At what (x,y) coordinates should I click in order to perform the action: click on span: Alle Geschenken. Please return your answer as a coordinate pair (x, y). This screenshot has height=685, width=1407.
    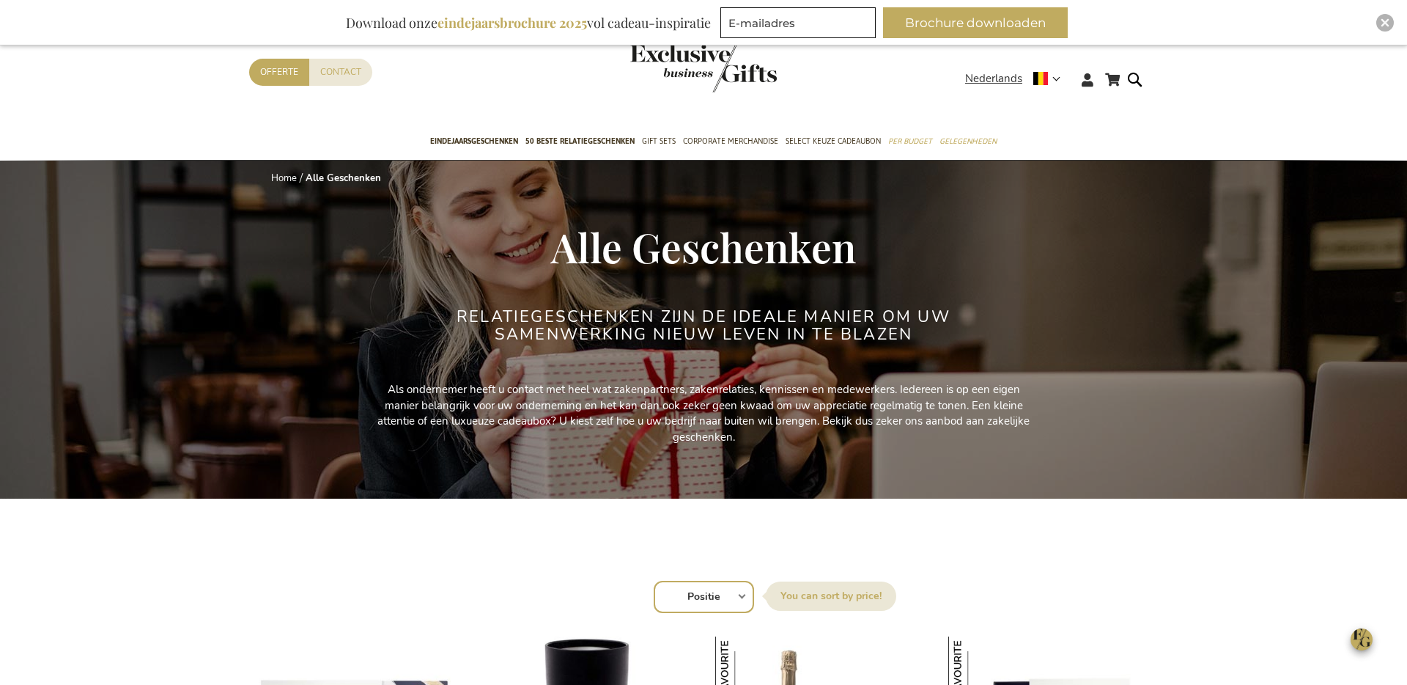
    Looking at the image, I should click on (704, 246).